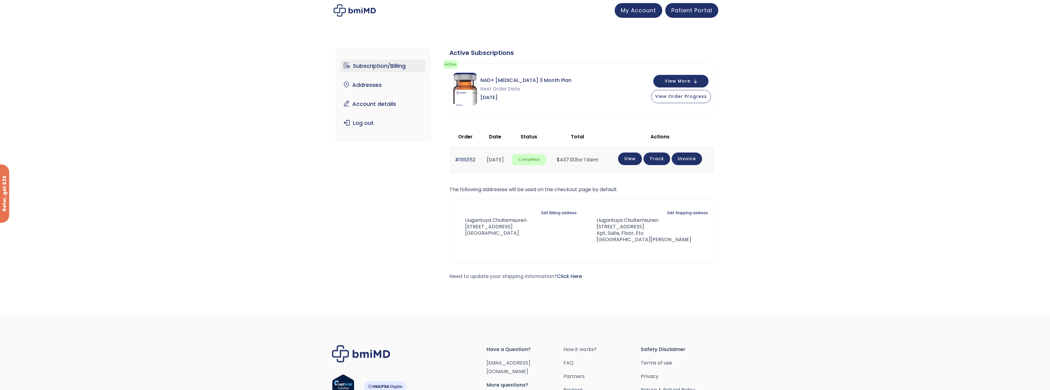  What do you see at coordinates (688, 213) in the screenshot?
I see `a: Edit Shipping address` at bounding box center [688, 213].